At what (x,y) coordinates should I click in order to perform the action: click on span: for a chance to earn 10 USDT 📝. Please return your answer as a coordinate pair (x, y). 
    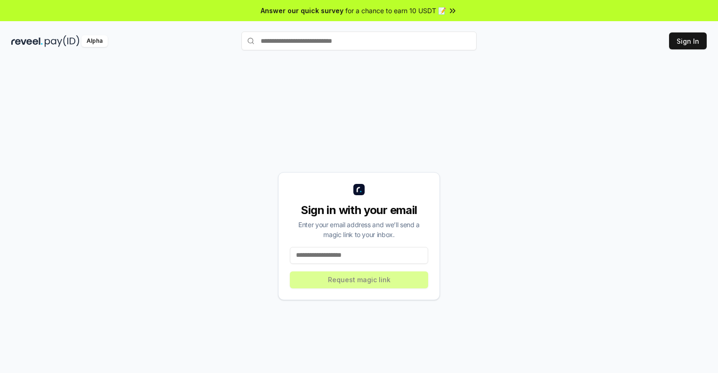
    Looking at the image, I should click on (396, 10).